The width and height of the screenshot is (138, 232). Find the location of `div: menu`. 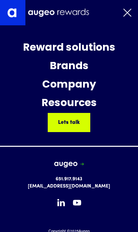

div: menu is located at coordinates (127, 13).